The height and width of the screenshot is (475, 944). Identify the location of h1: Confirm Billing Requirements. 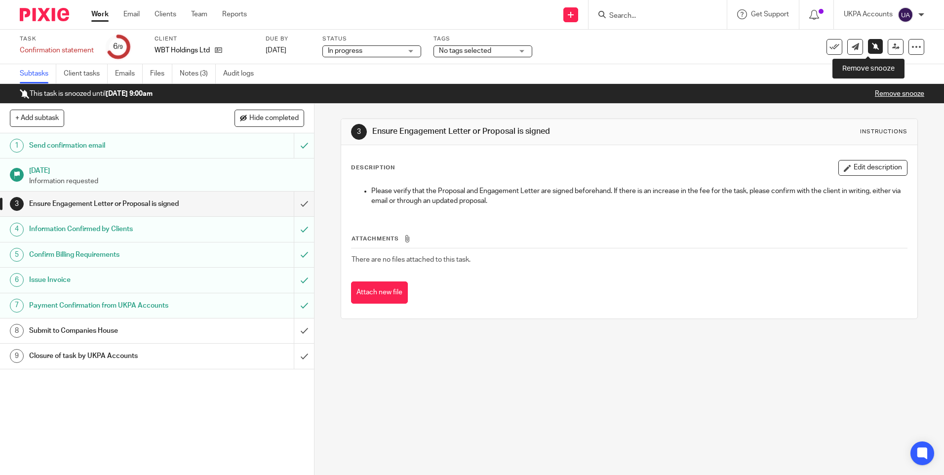
(114, 255).